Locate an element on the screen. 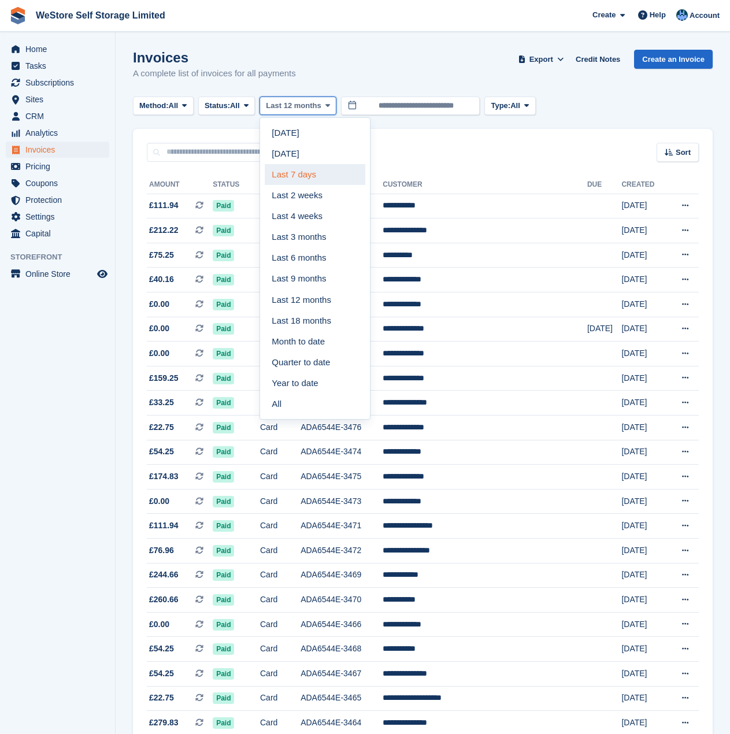 Image resolution: width=730 pixels, height=734 pixels. span: Last 12 months is located at coordinates (293, 106).